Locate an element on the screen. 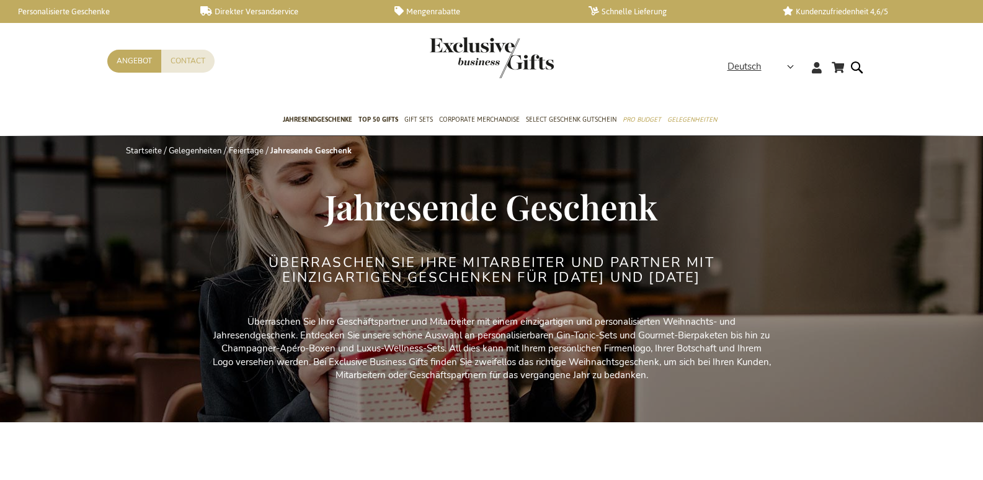 Image resolution: width=983 pixels, height=480 pixels. span: Gelegenheiten is located at coordinates (692, 119).